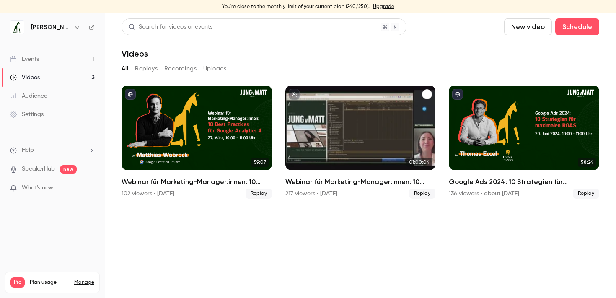  I want to click on h1: Videos, so click(134, 54).